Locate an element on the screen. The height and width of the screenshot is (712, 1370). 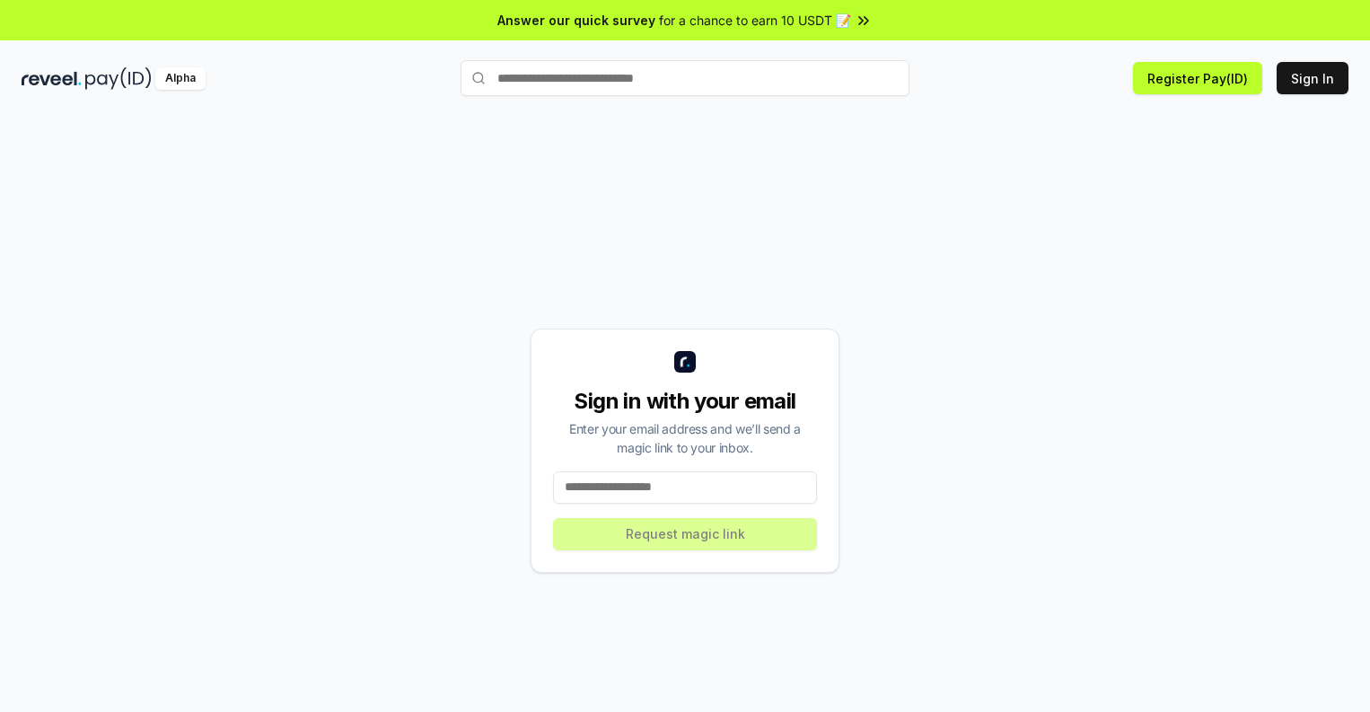
span: Answer our quick survey is located at coordinates (576, 20).